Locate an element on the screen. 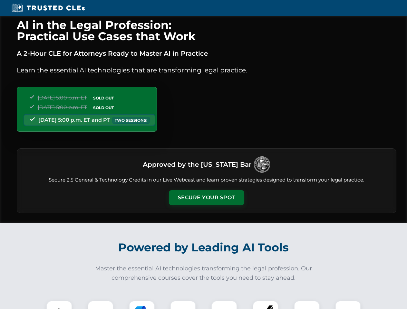 Image resolution: width=407 pixels, height=309 pixels. p: Secure 2.5 General & Technology Credits in our Live Webcast and learn proven strategies designed ... is located at coordinates (206, 180).